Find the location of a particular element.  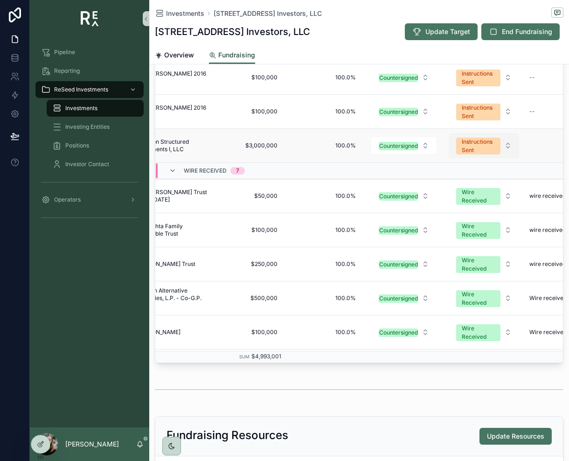

span: Update Target is located at coordinates (448, 32).